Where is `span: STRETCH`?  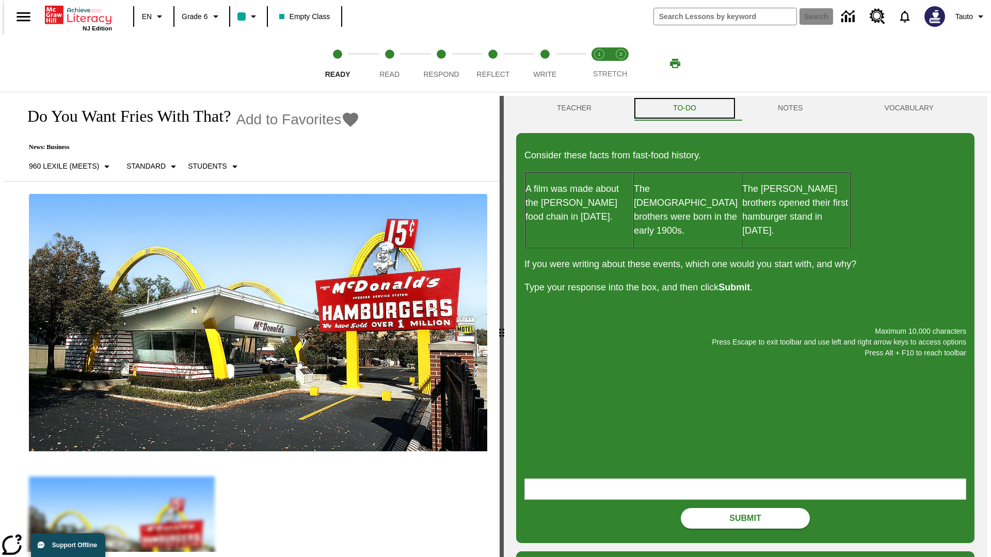 span: STRETCH is located at coordinates (610, 74).